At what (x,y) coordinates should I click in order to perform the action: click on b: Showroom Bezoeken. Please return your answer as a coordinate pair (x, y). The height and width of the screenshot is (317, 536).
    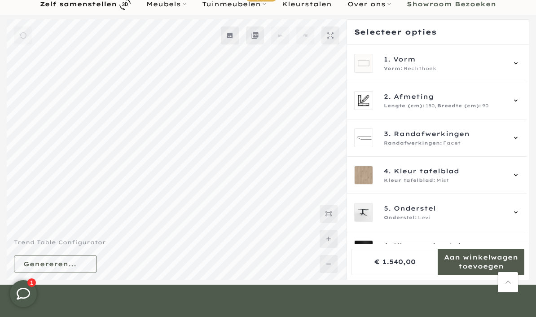
    Looking at the image, I should click on (451, 4).